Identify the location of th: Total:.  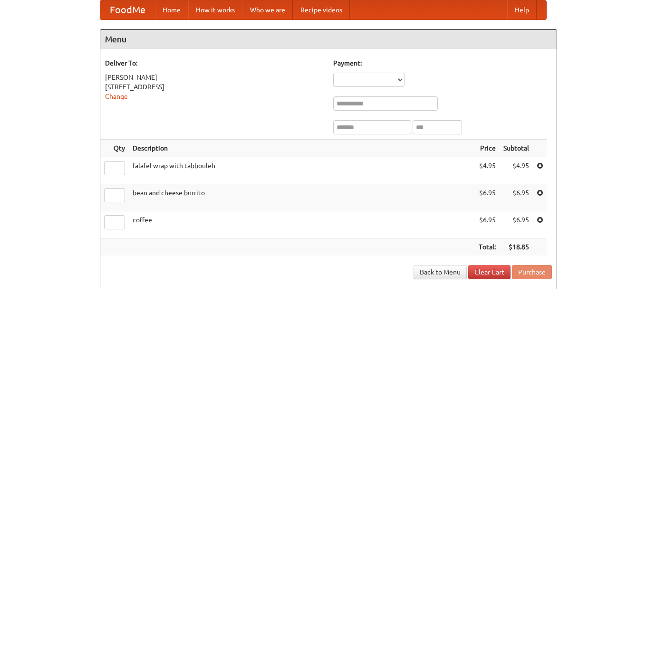
(487, 247).